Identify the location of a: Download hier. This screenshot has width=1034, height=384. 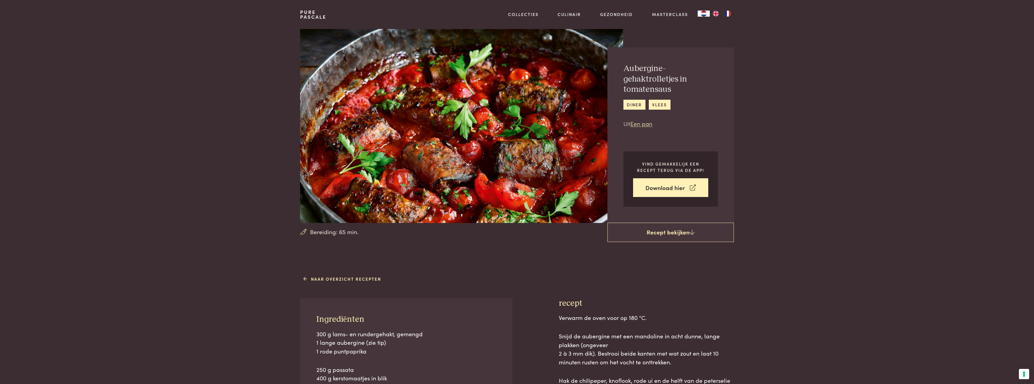
(670, 187).